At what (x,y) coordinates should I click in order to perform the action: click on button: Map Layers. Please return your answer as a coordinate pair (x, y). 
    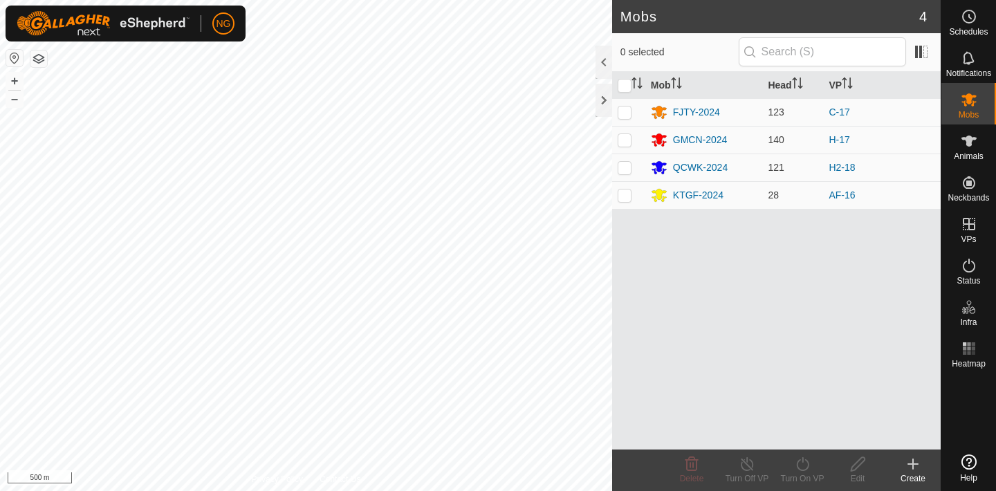
    Looking at the image, I should click on (39, 59).